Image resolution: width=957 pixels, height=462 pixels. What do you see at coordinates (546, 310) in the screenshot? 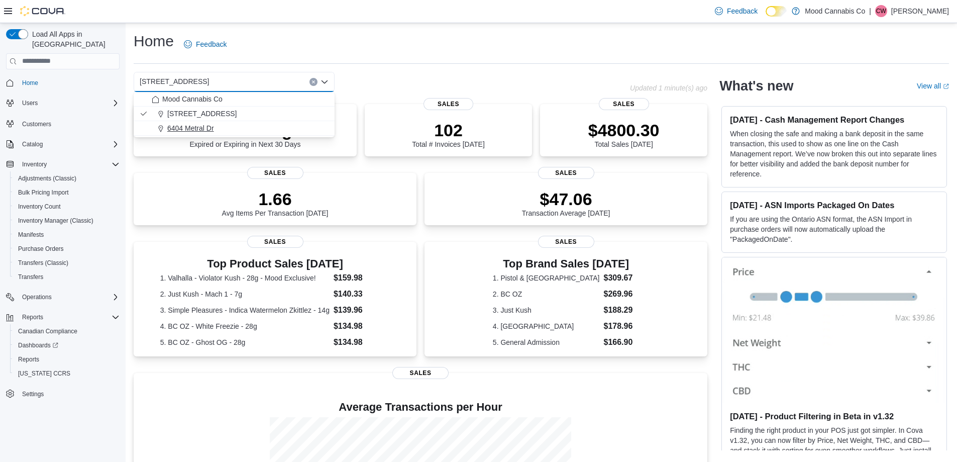
I see `dt: 3. Just Kush` at bounding box center [546, 310].